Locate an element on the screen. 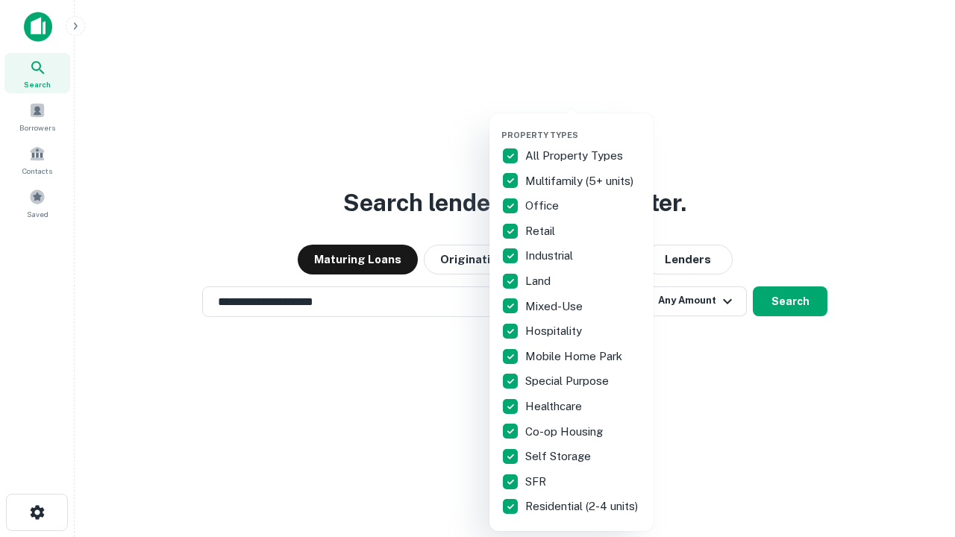 The height and width of the screenshot is (537, 955). p: Mobile Home Park is located at coordinates (575, 357).